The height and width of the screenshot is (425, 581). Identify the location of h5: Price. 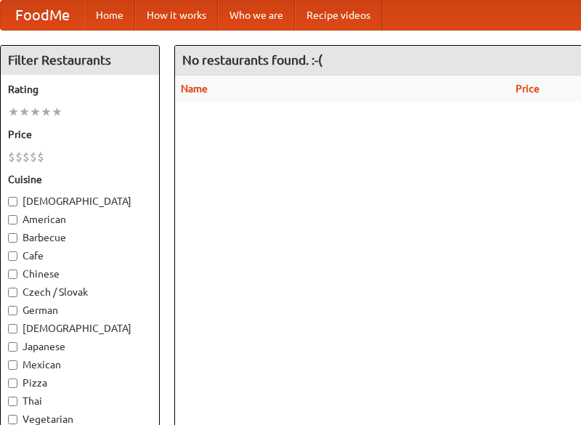
(80, 134).